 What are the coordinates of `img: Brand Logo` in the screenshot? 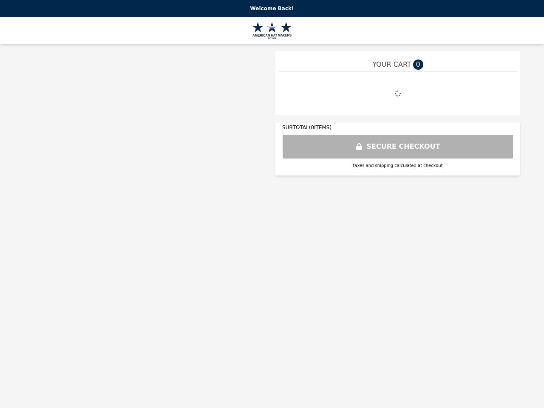 It's located at (272, 31).